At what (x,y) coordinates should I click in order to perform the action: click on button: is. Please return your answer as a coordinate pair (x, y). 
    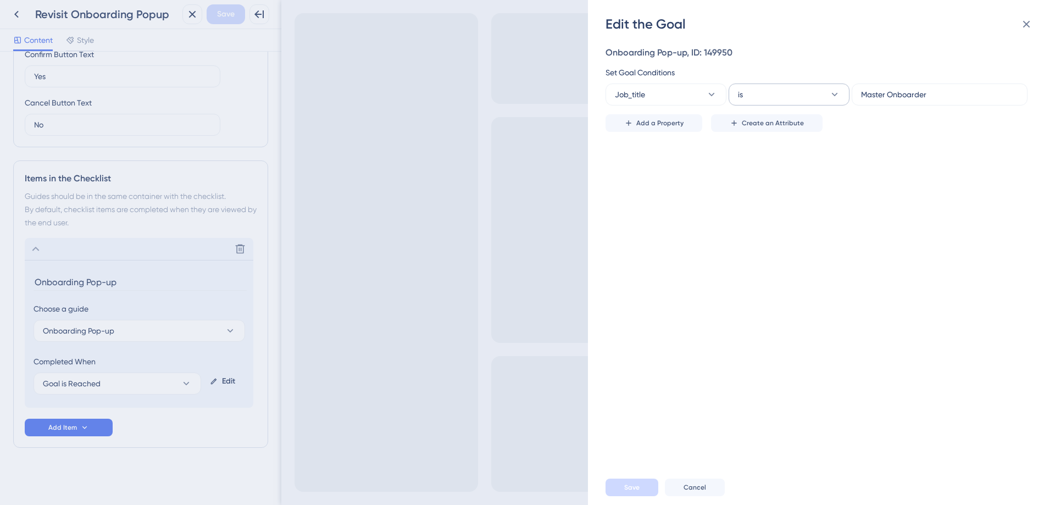
    Looking at the image, I should click on (789, 94).